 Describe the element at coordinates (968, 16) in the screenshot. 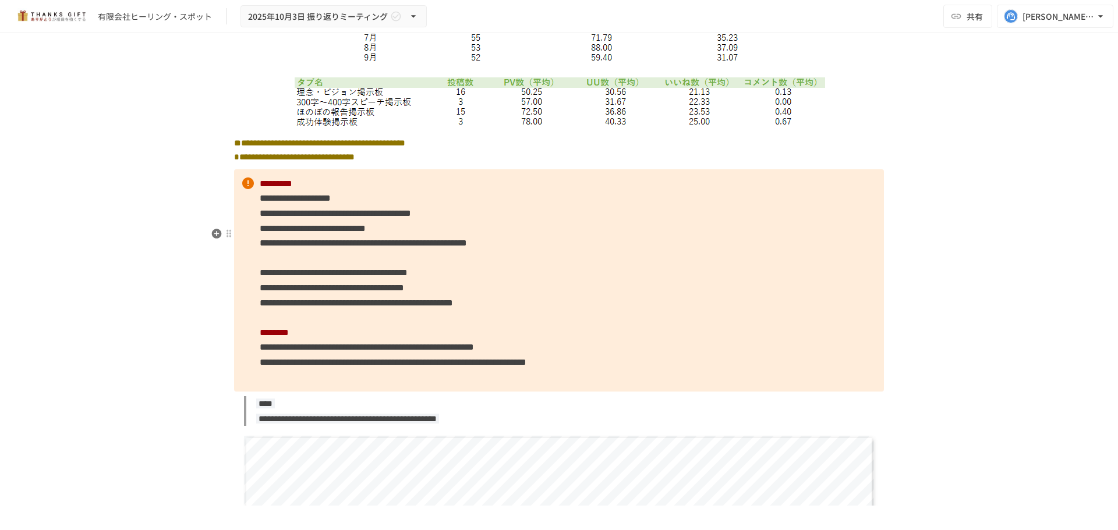

I see `button: 共有` at that location.